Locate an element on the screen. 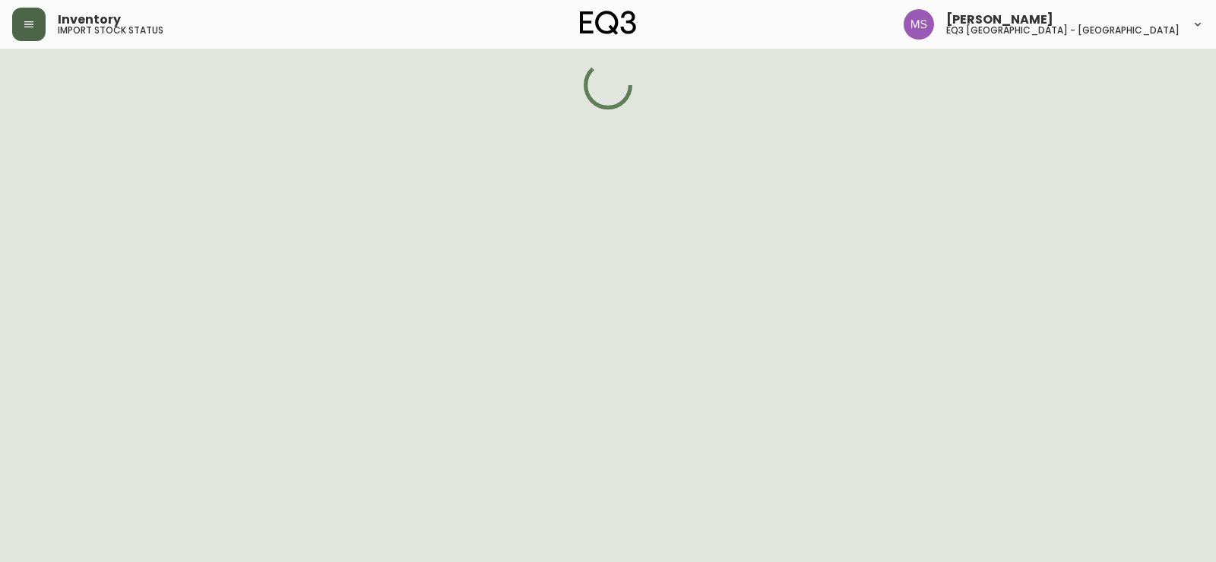  img: logo is located at coordinates (608, 23).